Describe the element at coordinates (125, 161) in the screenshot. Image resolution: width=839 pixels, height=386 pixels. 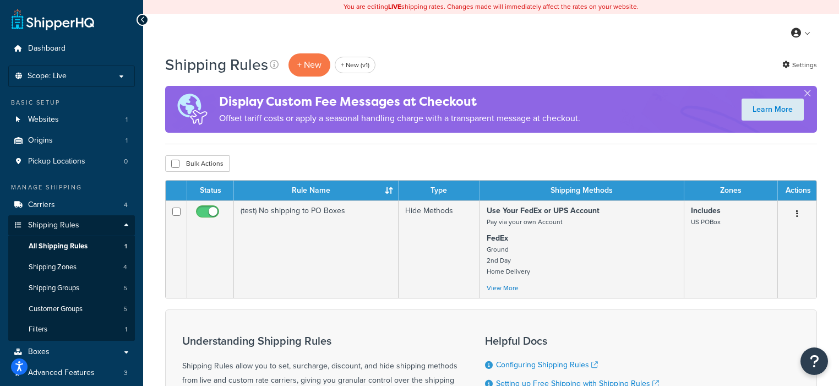
I see `span: 0` at that location.